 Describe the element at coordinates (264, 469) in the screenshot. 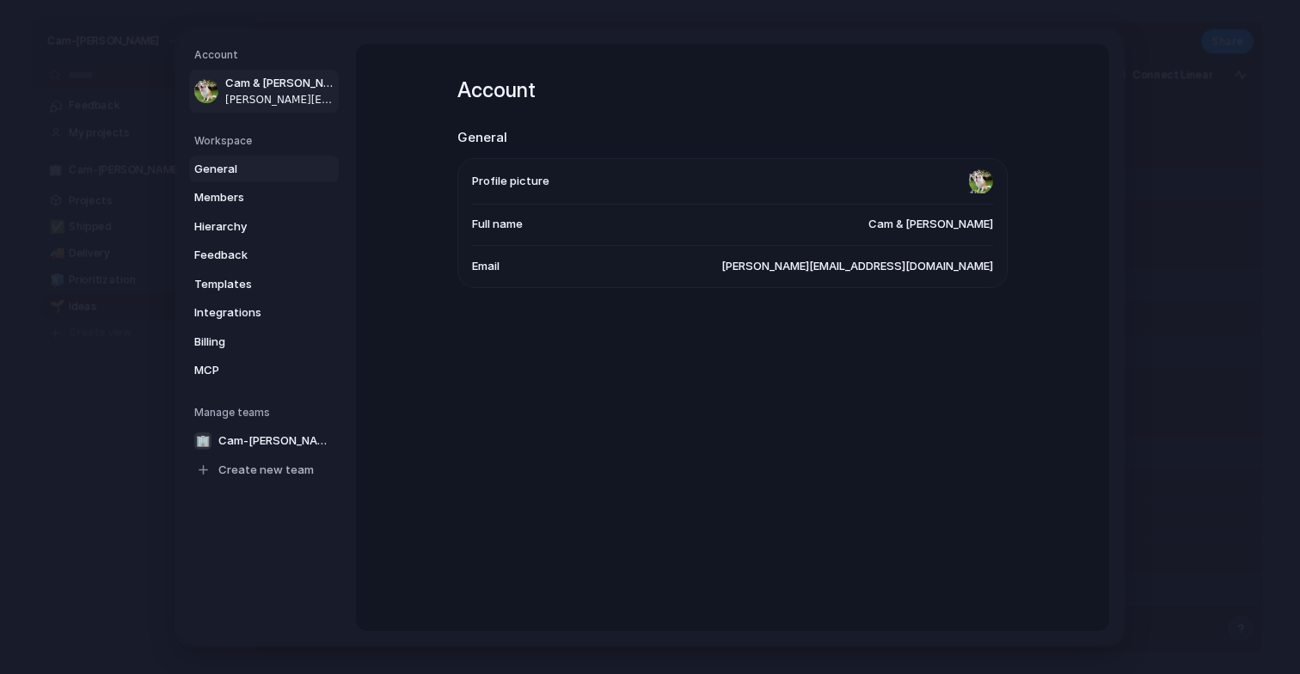

I see `a: Create new team` at that location.